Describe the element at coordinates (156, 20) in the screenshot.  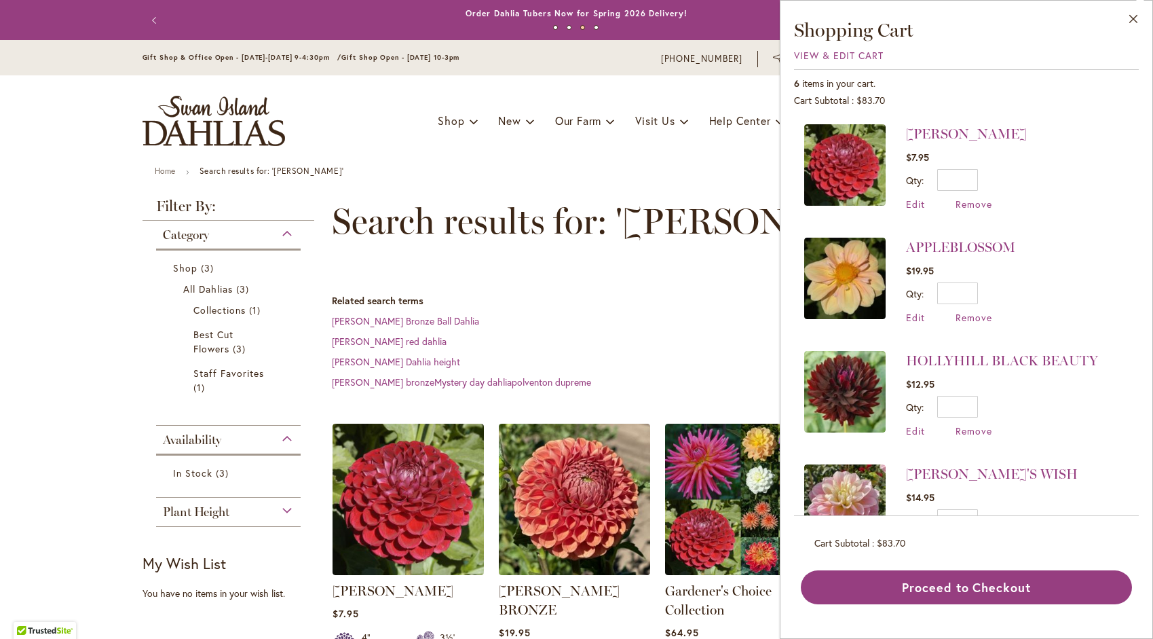
I see `button: Previous` at that location.